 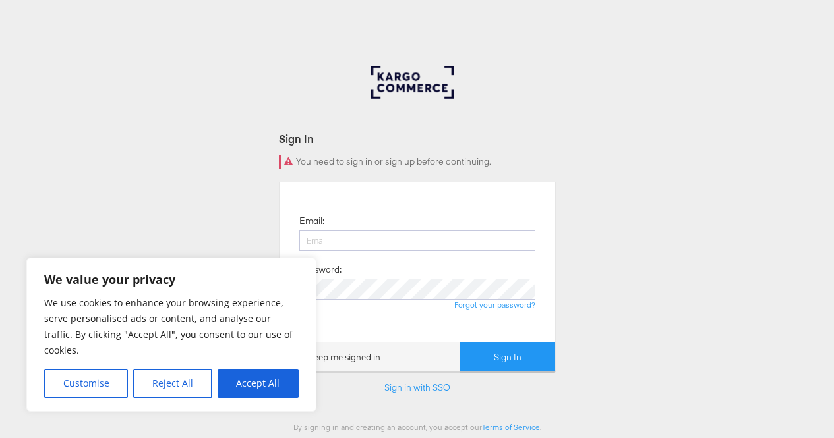 What do you see at coordinates (258, 384) in the screenshot?
I see `button: Accept All` at bounding box center [258, 384].